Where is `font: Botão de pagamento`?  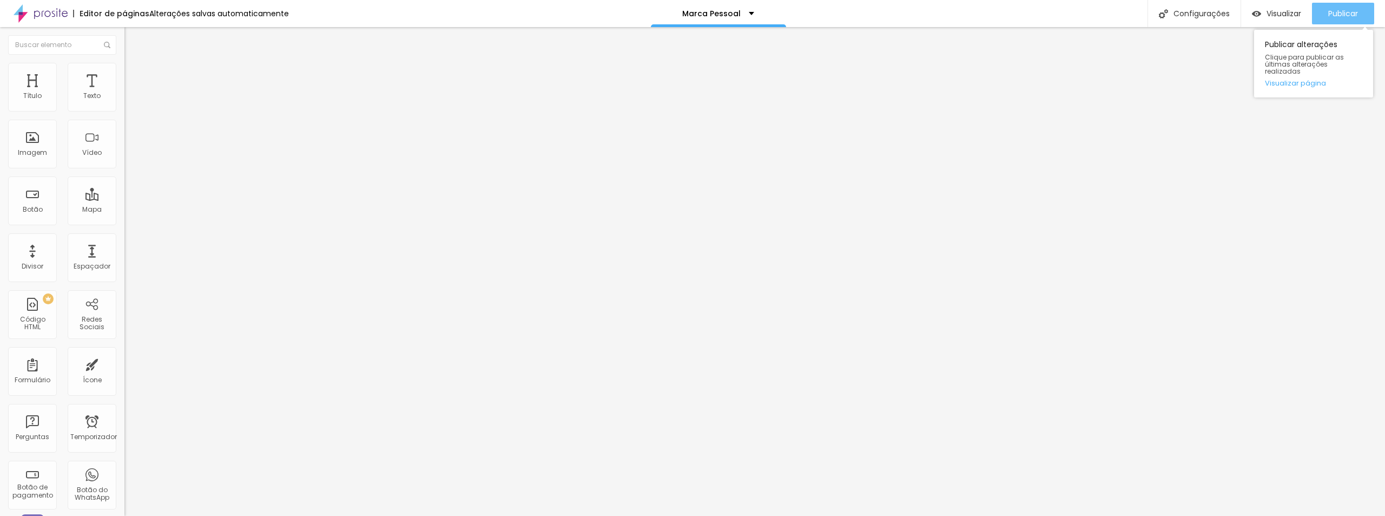
font: Botão de pagamento is located at coordinates (32, 490).